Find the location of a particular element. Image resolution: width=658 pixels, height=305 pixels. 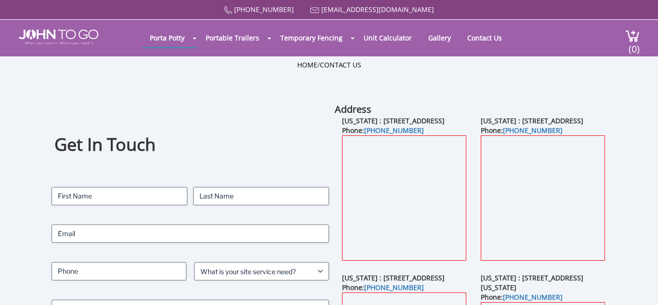

a: Temporary Fencing is located at coordinates (311, 38).